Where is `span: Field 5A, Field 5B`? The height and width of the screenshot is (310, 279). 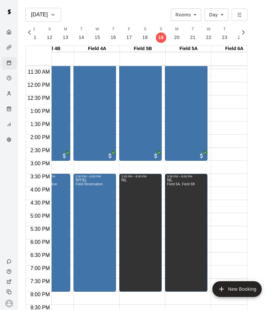 span: Field 5A, Field 5B is located at coordinates (181, 184).